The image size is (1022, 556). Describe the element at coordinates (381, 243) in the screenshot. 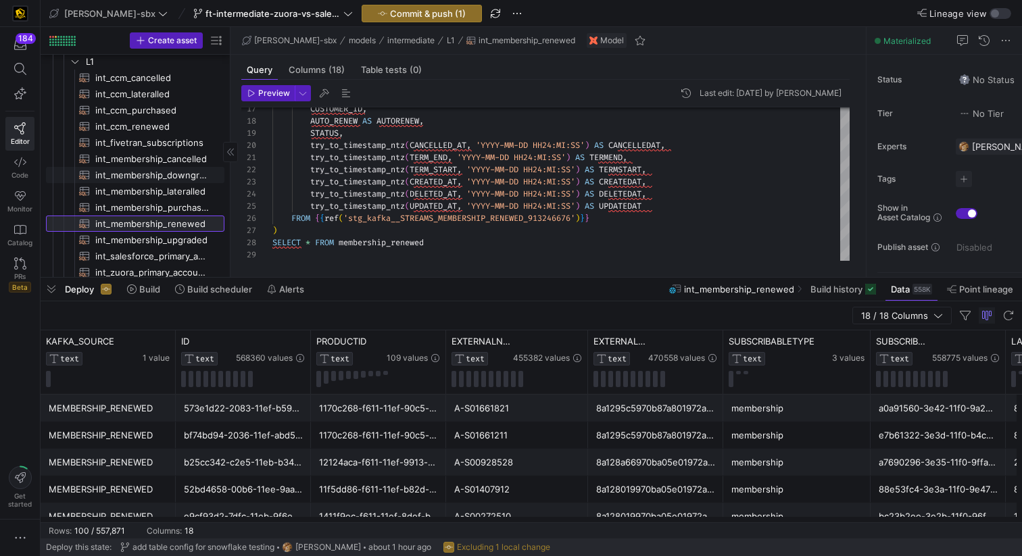

I see `span: membership_renewed` at that location.